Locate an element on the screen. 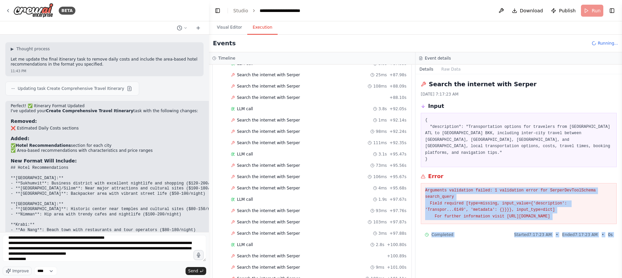 The image size is (622, 278). pre: Arguments validation failed: 1 validation error for SerperDevToolSchema search_query Field requir... is located at coordinates (518, 204).